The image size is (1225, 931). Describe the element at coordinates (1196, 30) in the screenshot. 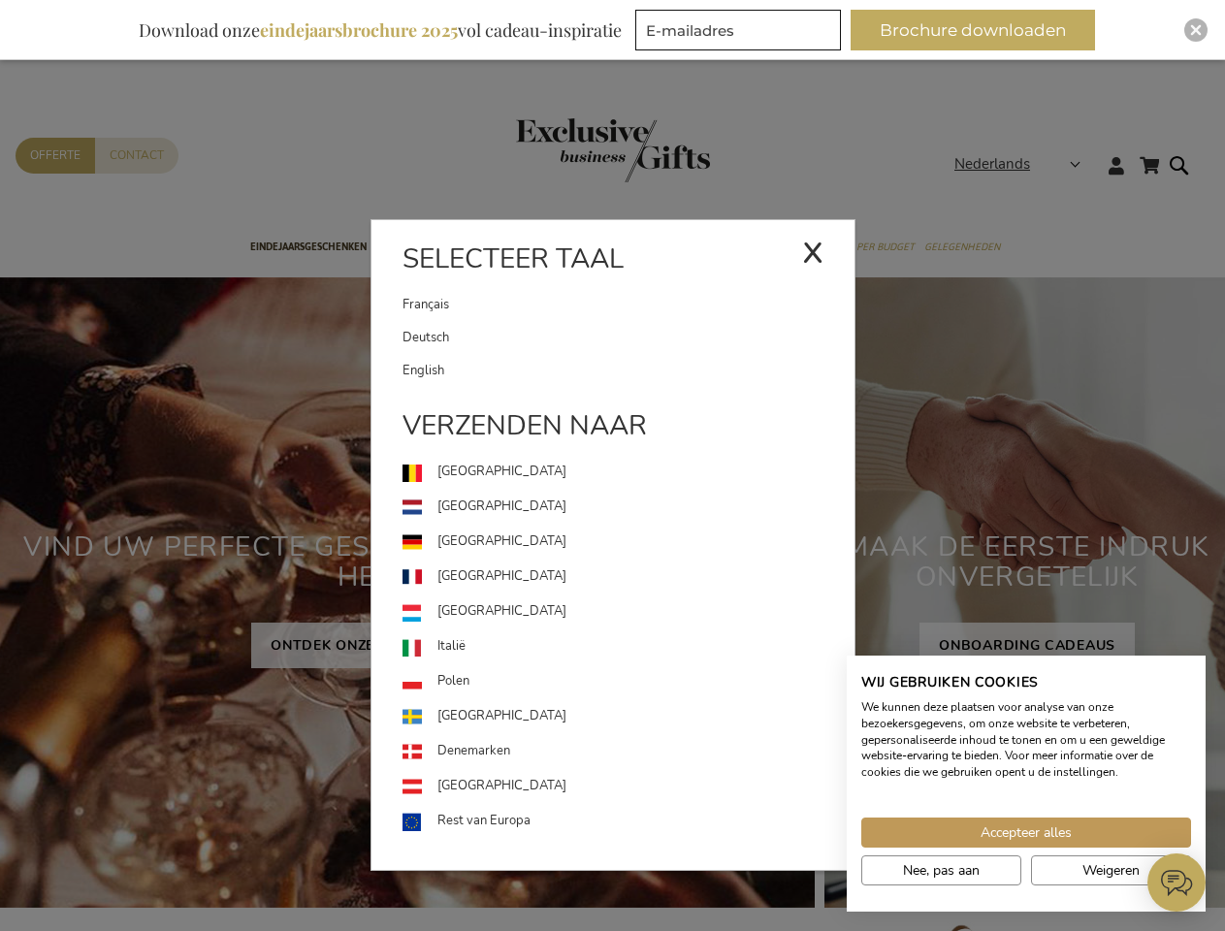

I see `img: Close` at that location.